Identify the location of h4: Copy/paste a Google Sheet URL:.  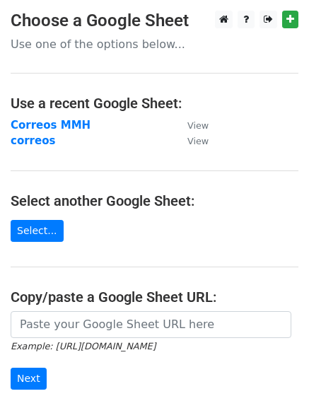
(154, 297).